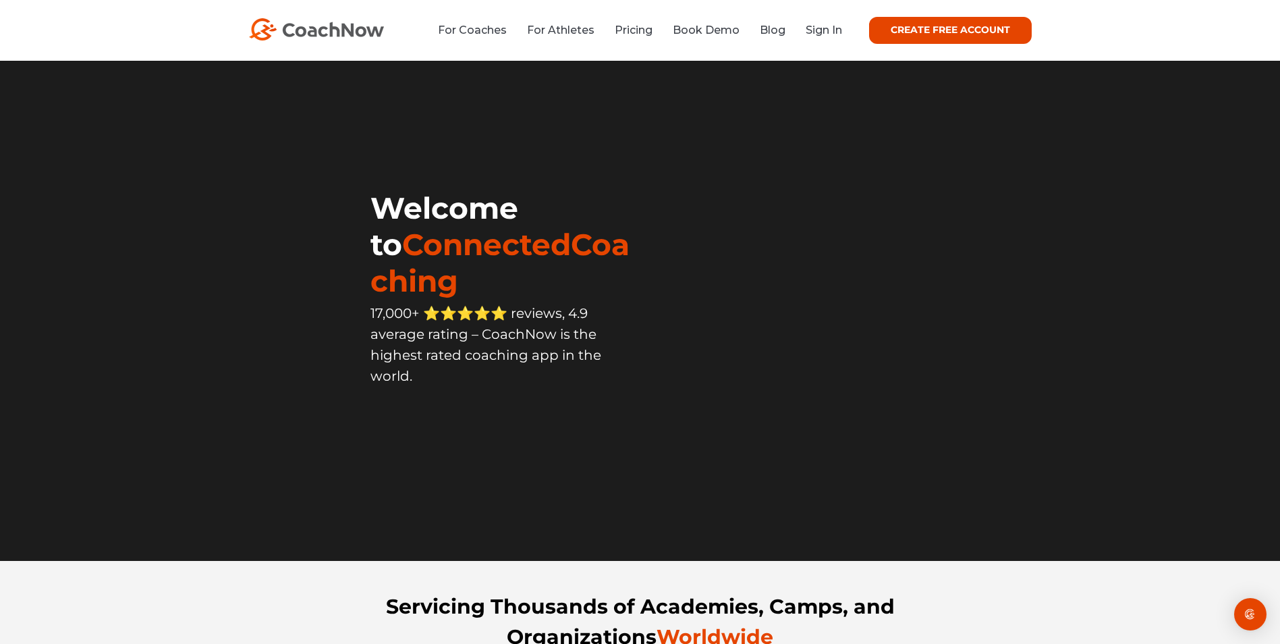 This screenshot has width=1280, height=644. I want to click on a: Sign In, so click(824, 30).